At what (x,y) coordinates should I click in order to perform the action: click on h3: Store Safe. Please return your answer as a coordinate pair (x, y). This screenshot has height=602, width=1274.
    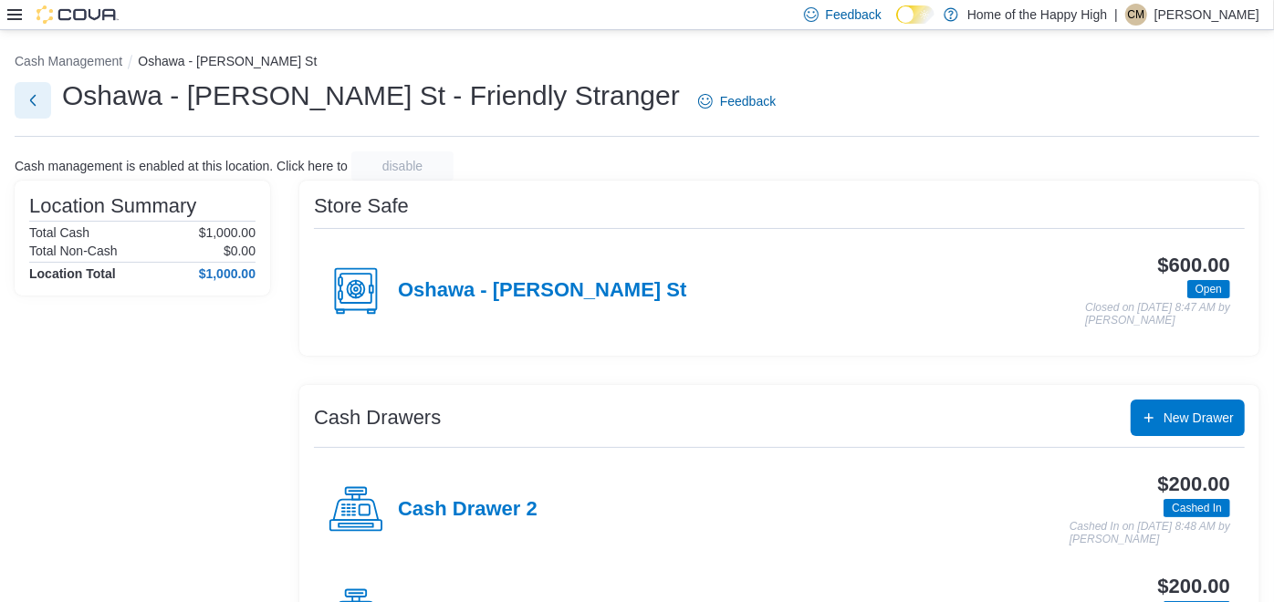
    Looking at the image, I should click on (361, 206).